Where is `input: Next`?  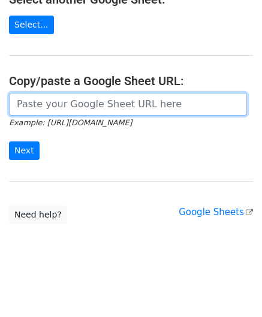
input: Next is located at coordinates (24, 151).